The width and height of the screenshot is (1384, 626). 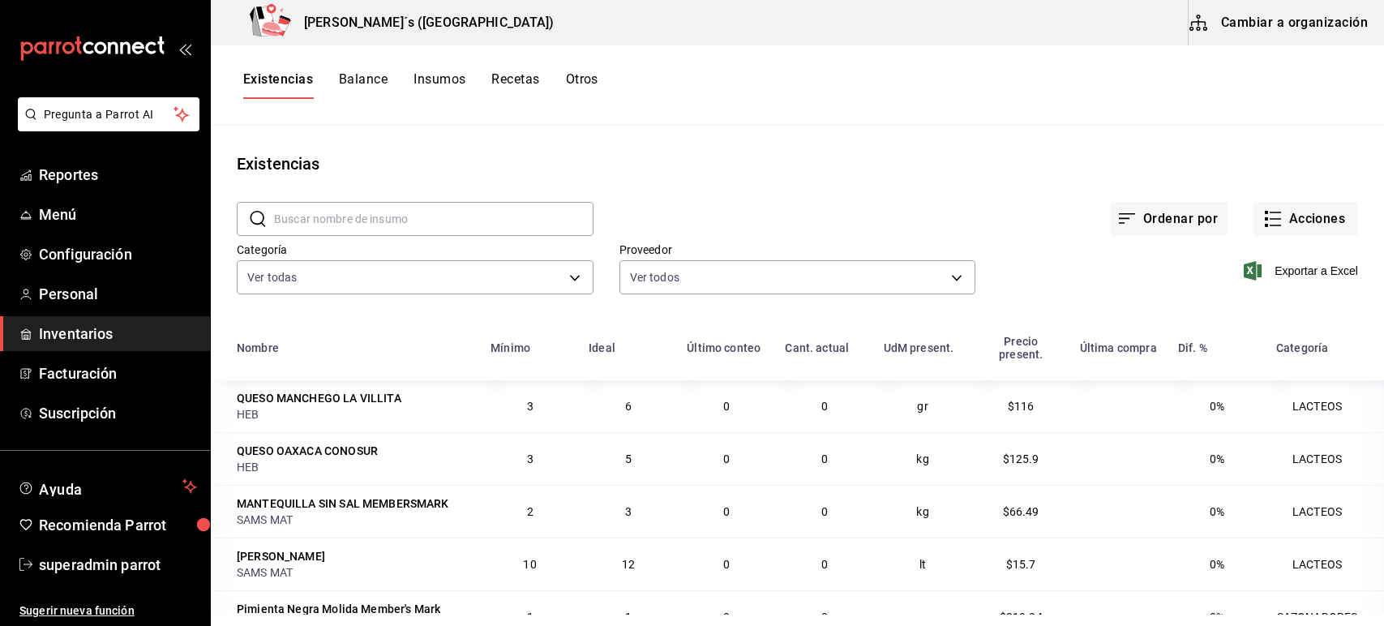 I want to click on div: QUESO OAXACA CONOSUR, so click(x=307, y=451).